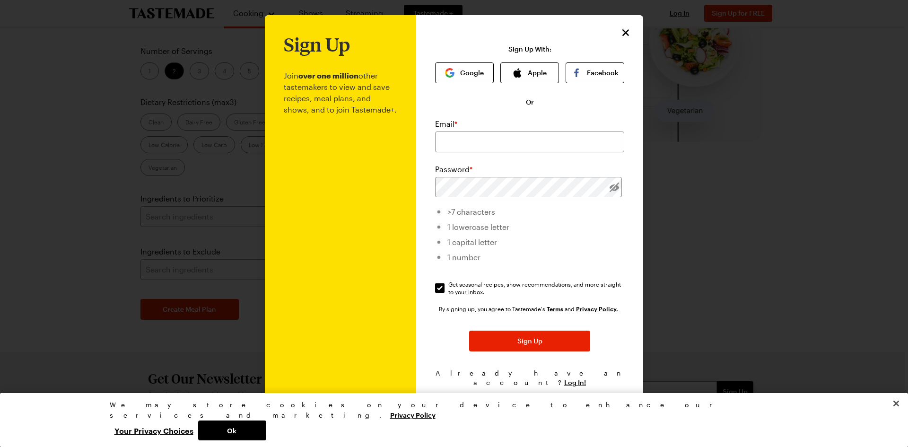 Image resolution: width=908 pixels, height=447 pixels. I want to click on h1: Sign Up, so click(317, 44).